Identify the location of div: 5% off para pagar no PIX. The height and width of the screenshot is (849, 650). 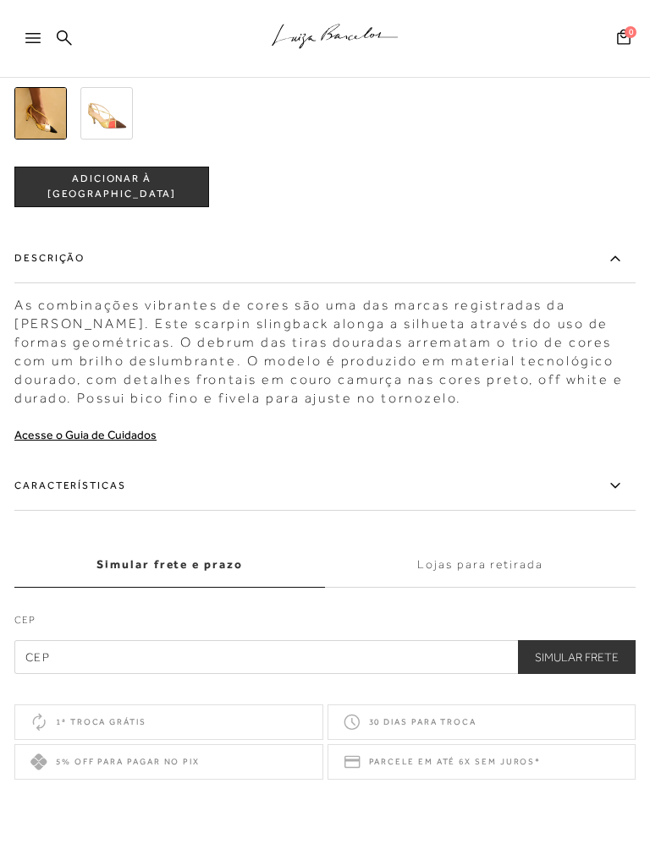
(168, 762).